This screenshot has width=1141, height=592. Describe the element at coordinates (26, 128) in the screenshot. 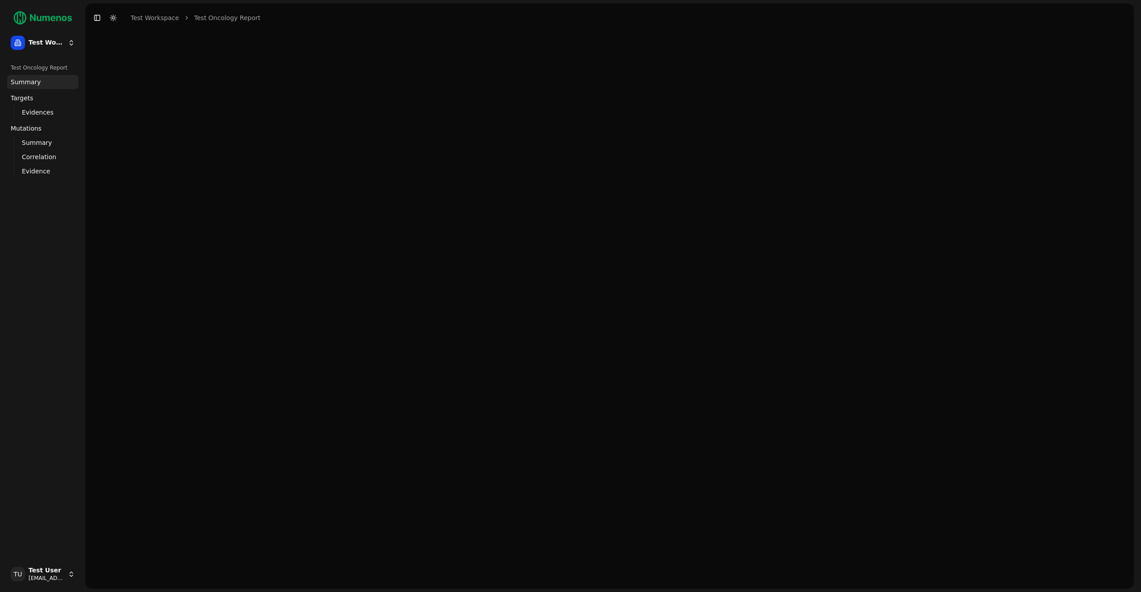

I see `span: Mutations` at that location.